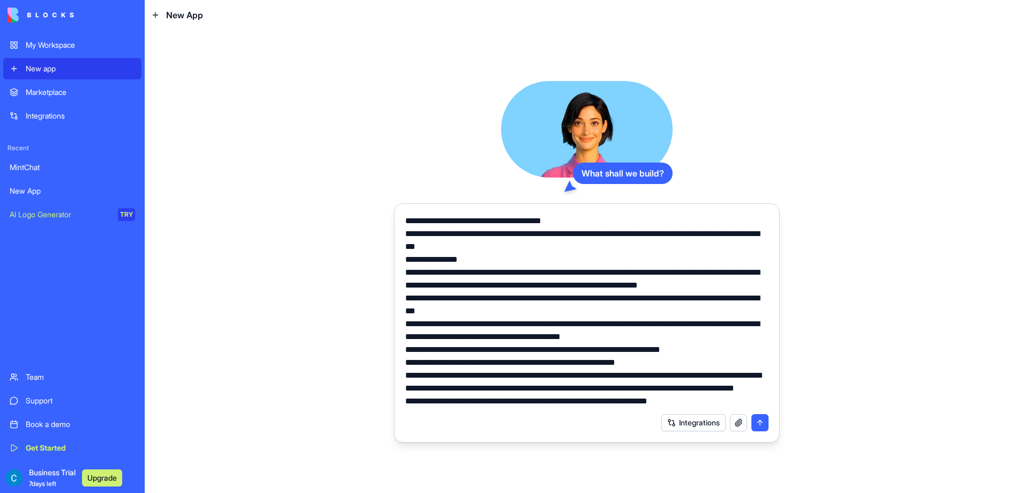 Image resolution: width=1029 pixels, height=493 pixels. Describe the element at coordinates (72, 69) in the screenshot. I see `a: New app` at that location.